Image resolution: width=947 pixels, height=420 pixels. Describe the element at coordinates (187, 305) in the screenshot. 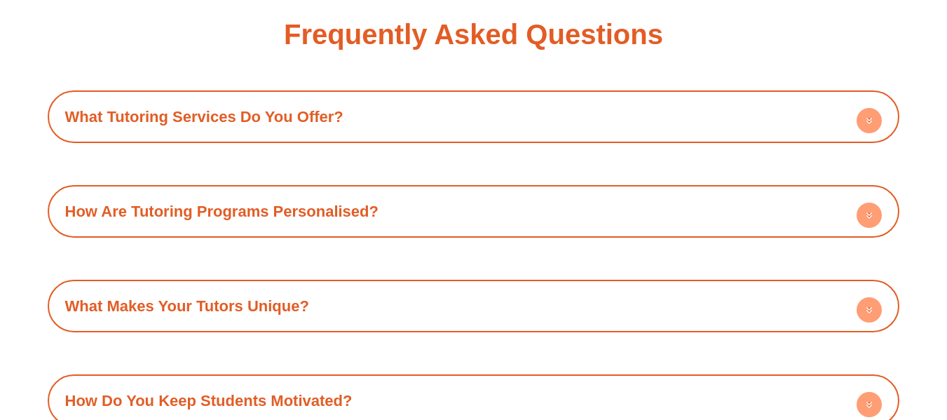

I see `a: What Makes Your Tutors Unique?` at that location.